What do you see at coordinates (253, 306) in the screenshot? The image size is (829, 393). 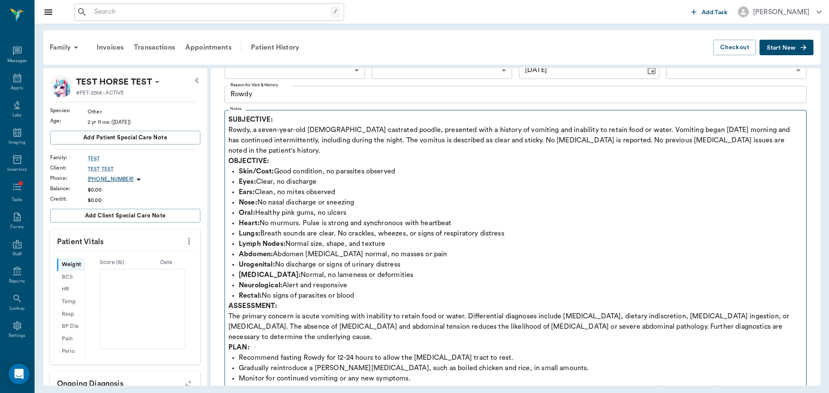 I see `strong: ASSESSMENT:` at bounding box center [253, 306].